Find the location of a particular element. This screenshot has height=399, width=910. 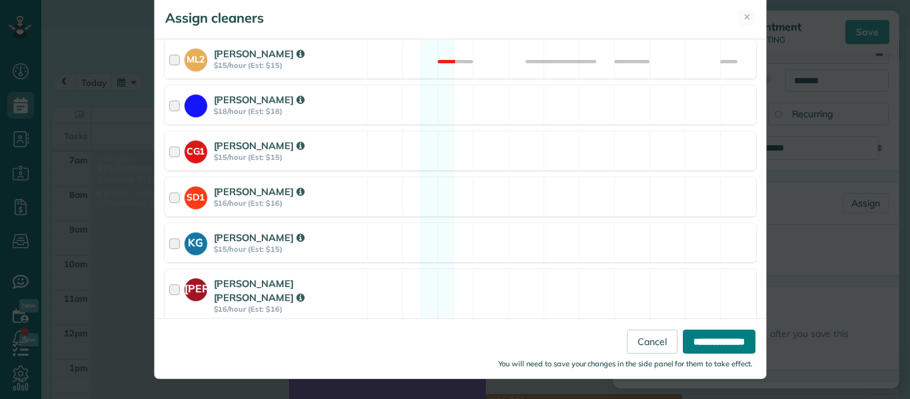

a: Cancel is located at coordinates (652, 342).